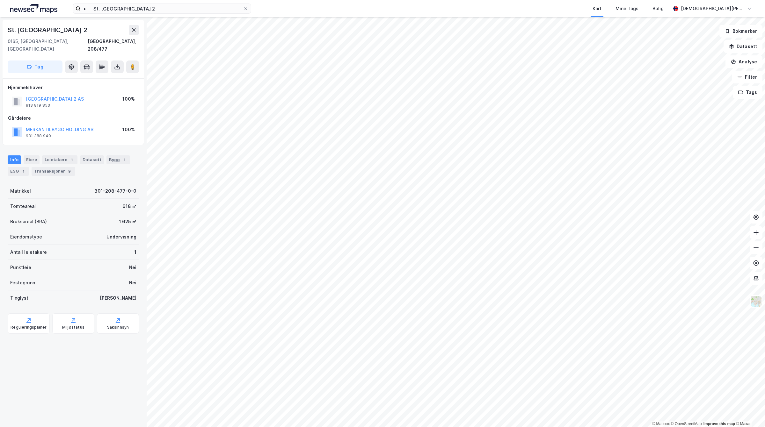  Describe the element at coordinates (35, 67) in the screenshot. I see `button: Tag` at that location.